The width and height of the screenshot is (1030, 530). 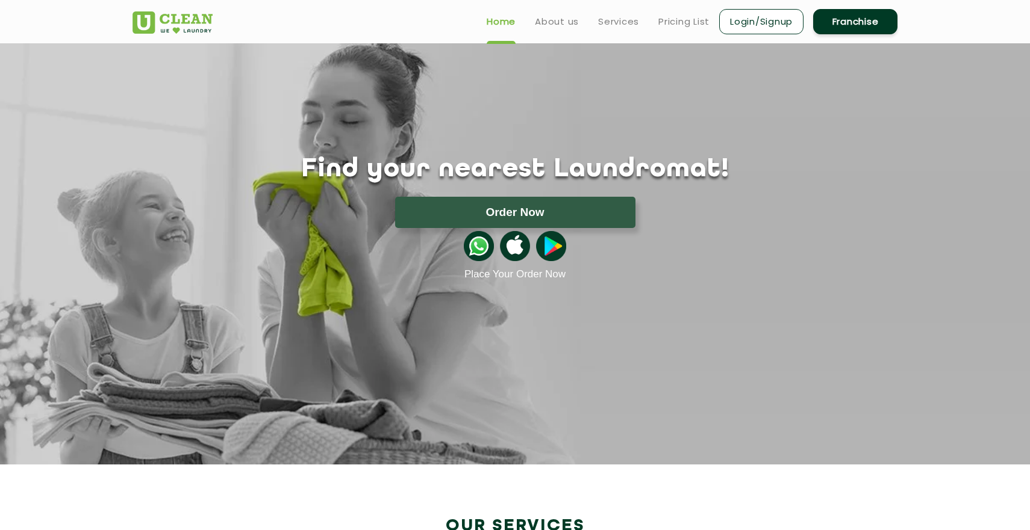 What do you see at coordinates (515, 246) in the screenshot?
I see `img: apple-icon.png` at bounding box center [515, 246].